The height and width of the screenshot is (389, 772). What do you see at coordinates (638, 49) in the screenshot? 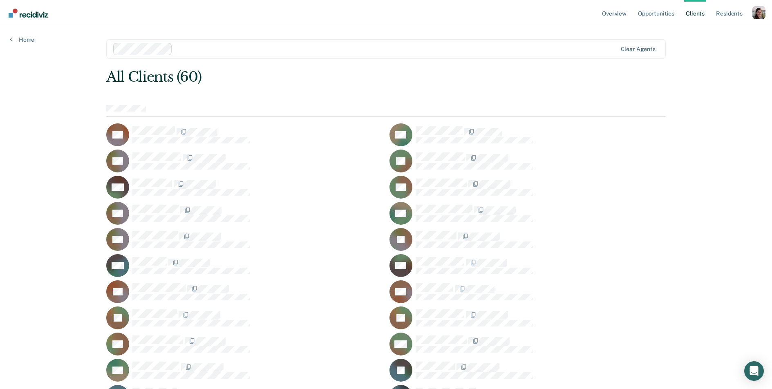
I see `div: Clear agents` at bounding box center [638, 49].